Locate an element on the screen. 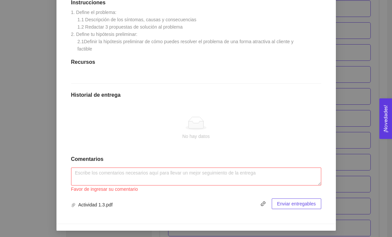 The image size is (392, 237). h1: Recursos is located at coordinates (196, 62).